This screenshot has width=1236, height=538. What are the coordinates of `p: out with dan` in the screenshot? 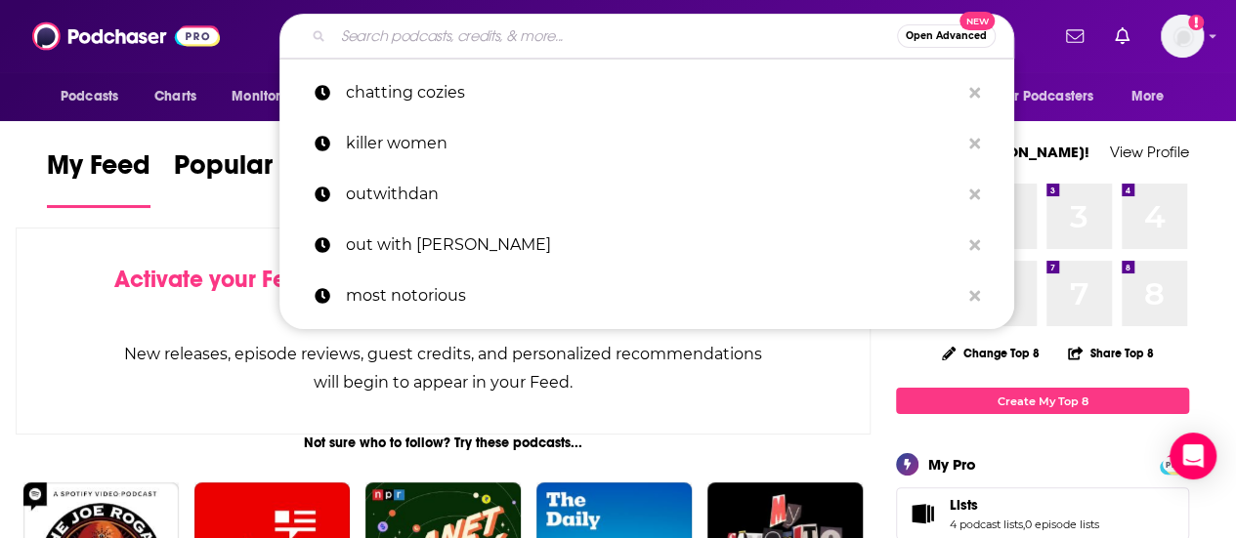 It's located at (652, 245).